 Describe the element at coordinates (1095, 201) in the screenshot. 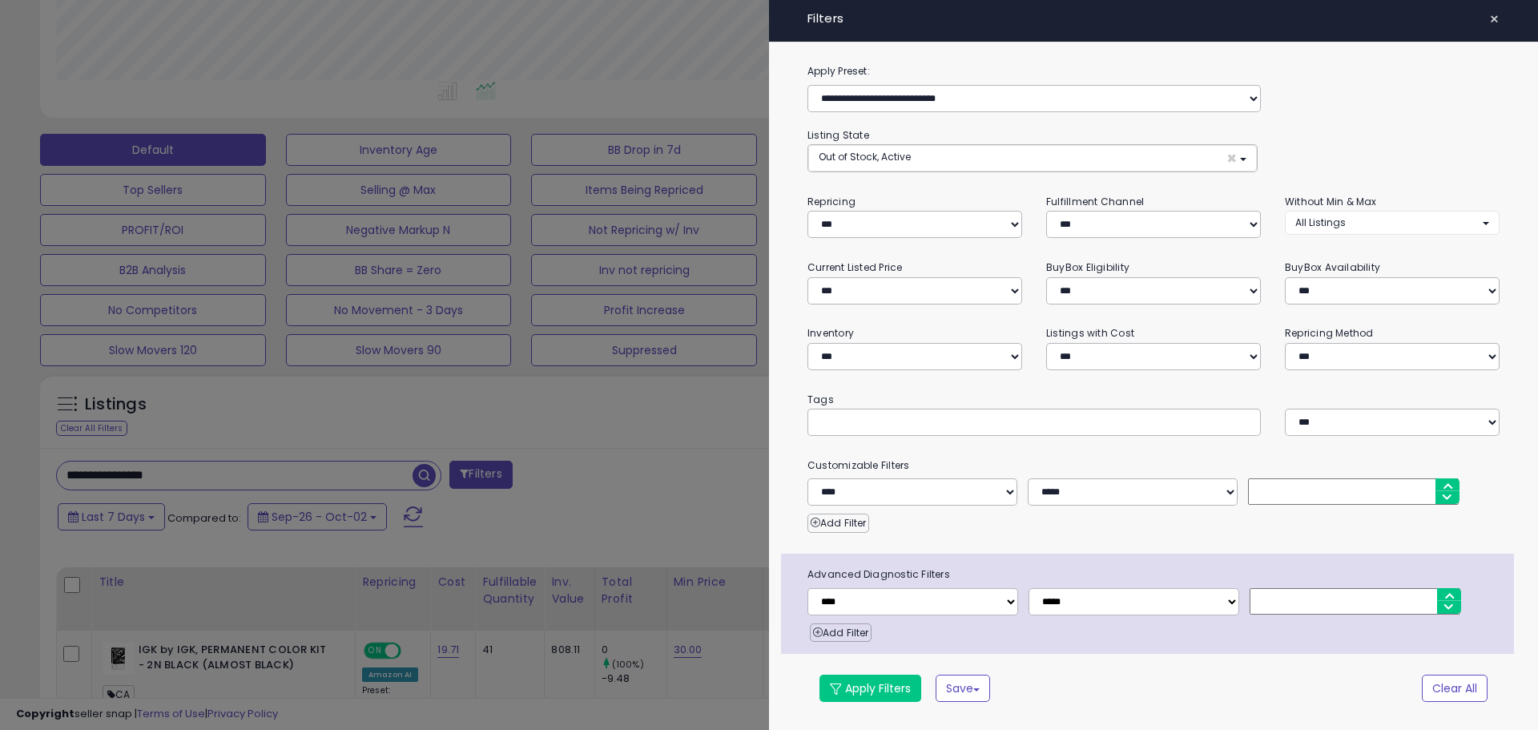

I see `small: Fulfillment Channel` at that location.